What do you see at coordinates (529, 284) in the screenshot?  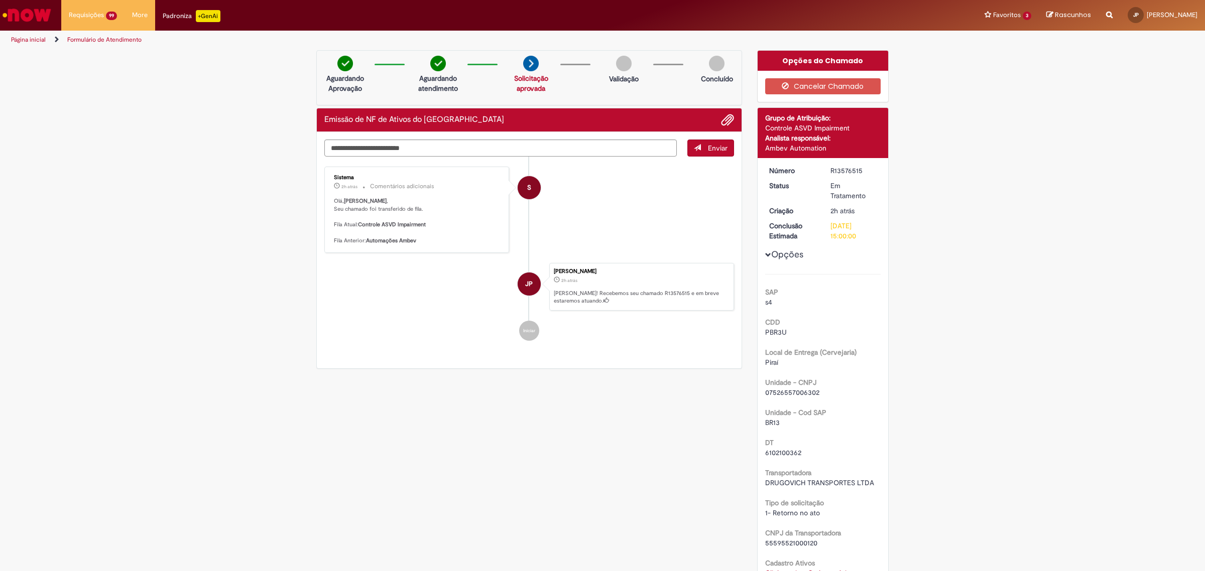 I see `div: Jose de Paula` at bounding box center [529, 284].